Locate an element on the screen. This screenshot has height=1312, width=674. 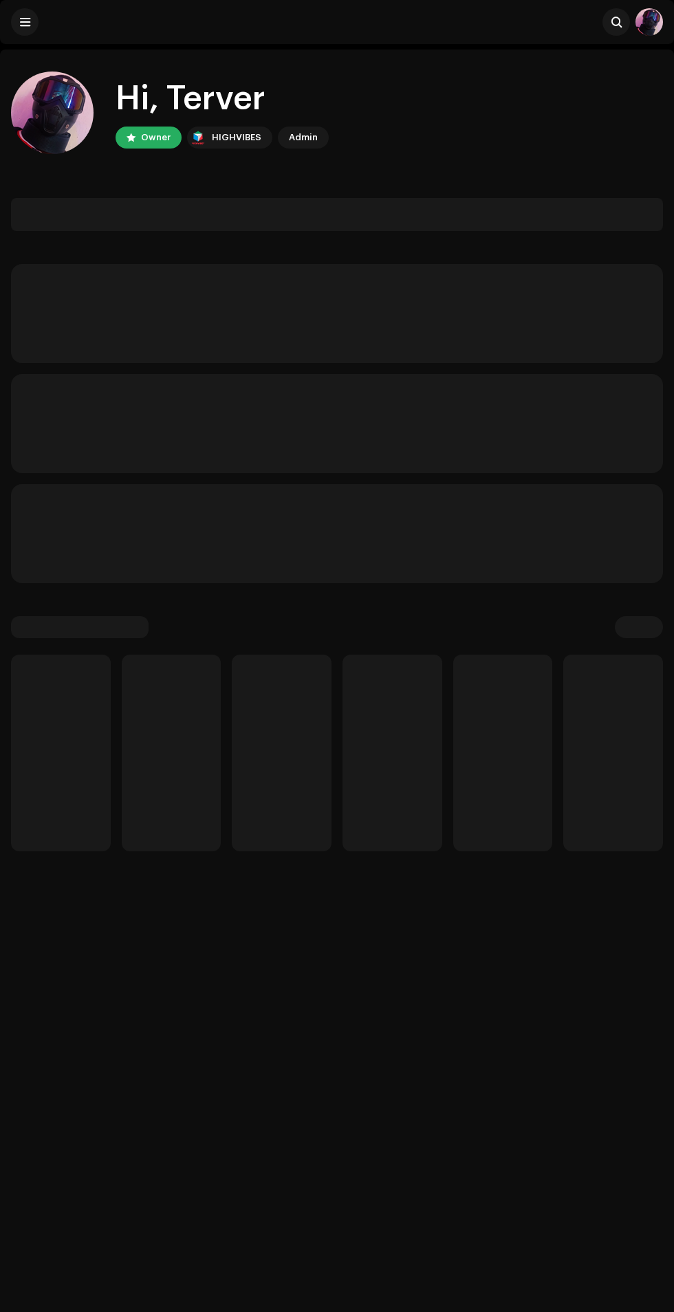
div: Admin is located at coordinates (303, 137).